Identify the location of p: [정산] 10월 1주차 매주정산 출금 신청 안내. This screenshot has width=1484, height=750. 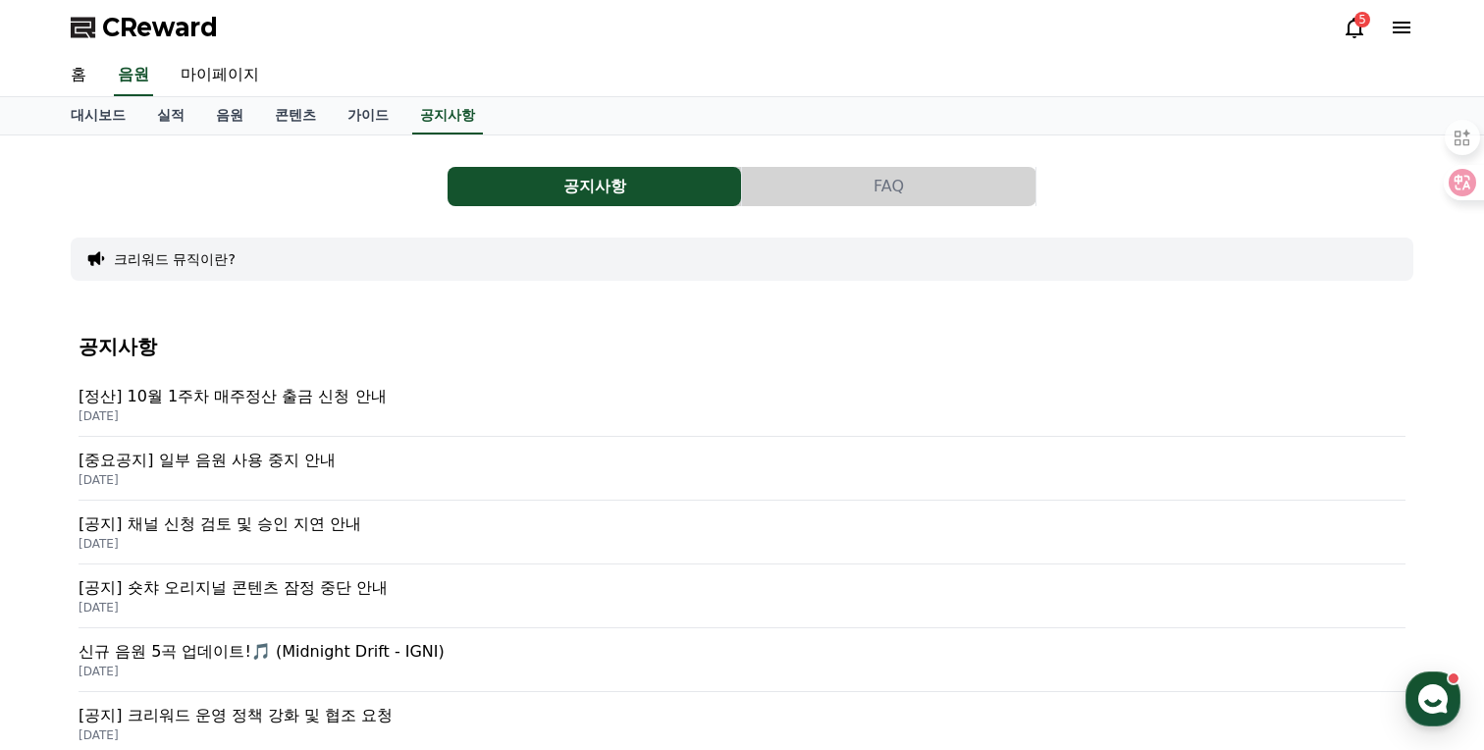
(742, 397).